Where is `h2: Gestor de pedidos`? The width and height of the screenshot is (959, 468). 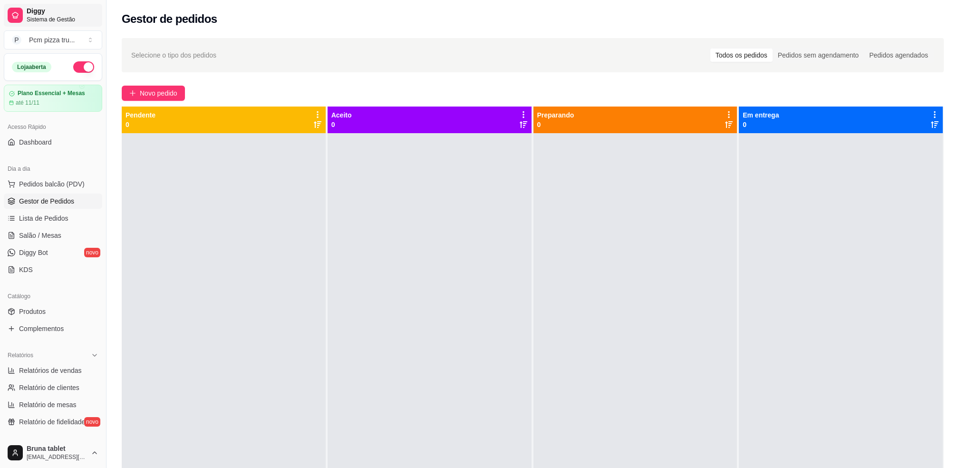 h2: Gestor de pedidos is located at coordinates (169, 19).